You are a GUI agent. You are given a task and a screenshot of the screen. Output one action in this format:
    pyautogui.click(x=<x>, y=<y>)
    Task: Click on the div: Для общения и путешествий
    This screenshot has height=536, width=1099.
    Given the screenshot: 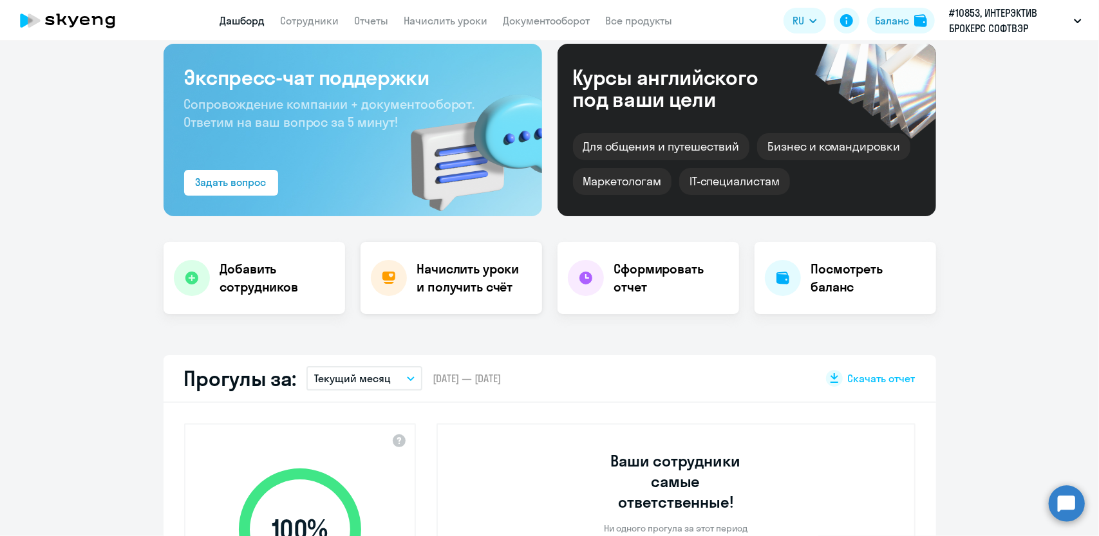 What is the action you would take?
    pyautogui.click(x=661, y=147)
    